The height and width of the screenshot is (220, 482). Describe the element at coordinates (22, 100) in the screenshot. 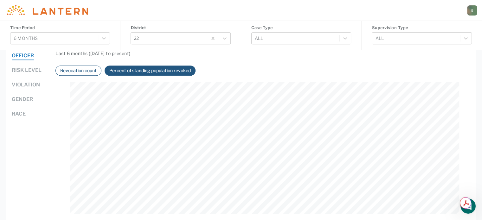

I see `button: Gender` at that location.